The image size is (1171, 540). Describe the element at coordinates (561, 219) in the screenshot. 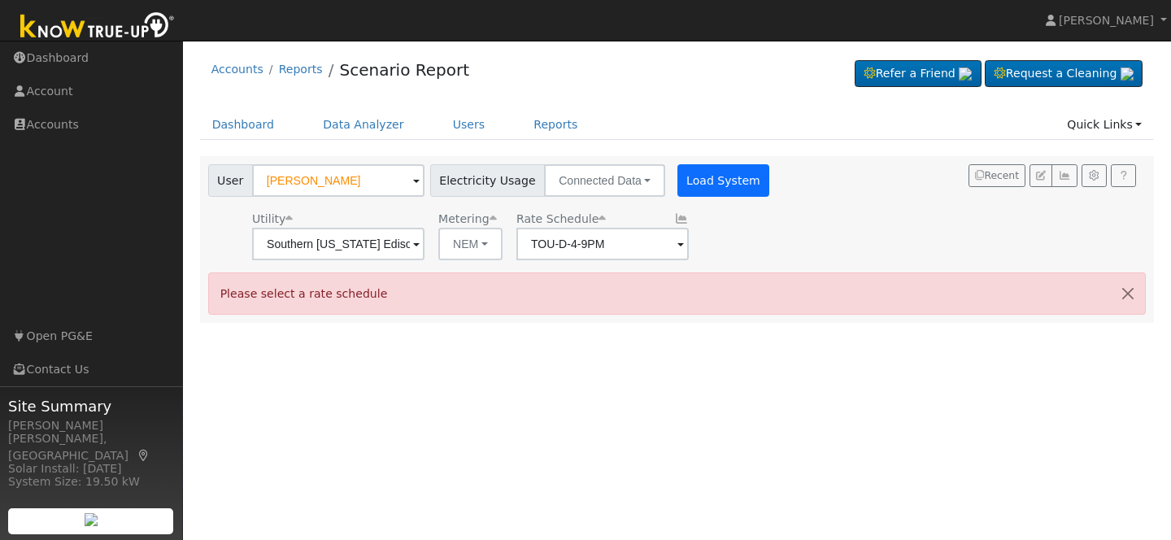

I see `span: Alias: None` at that location.